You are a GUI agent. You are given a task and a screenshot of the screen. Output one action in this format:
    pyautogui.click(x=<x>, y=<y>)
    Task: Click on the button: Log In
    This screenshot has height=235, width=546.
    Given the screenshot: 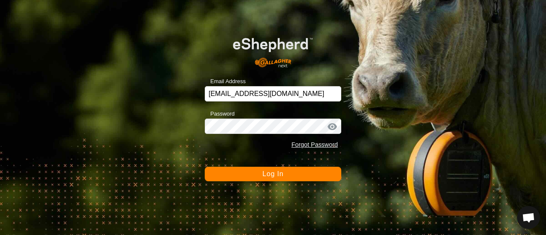 What is the action you would take?
    pyautogui.click(x=273, y=174)
    